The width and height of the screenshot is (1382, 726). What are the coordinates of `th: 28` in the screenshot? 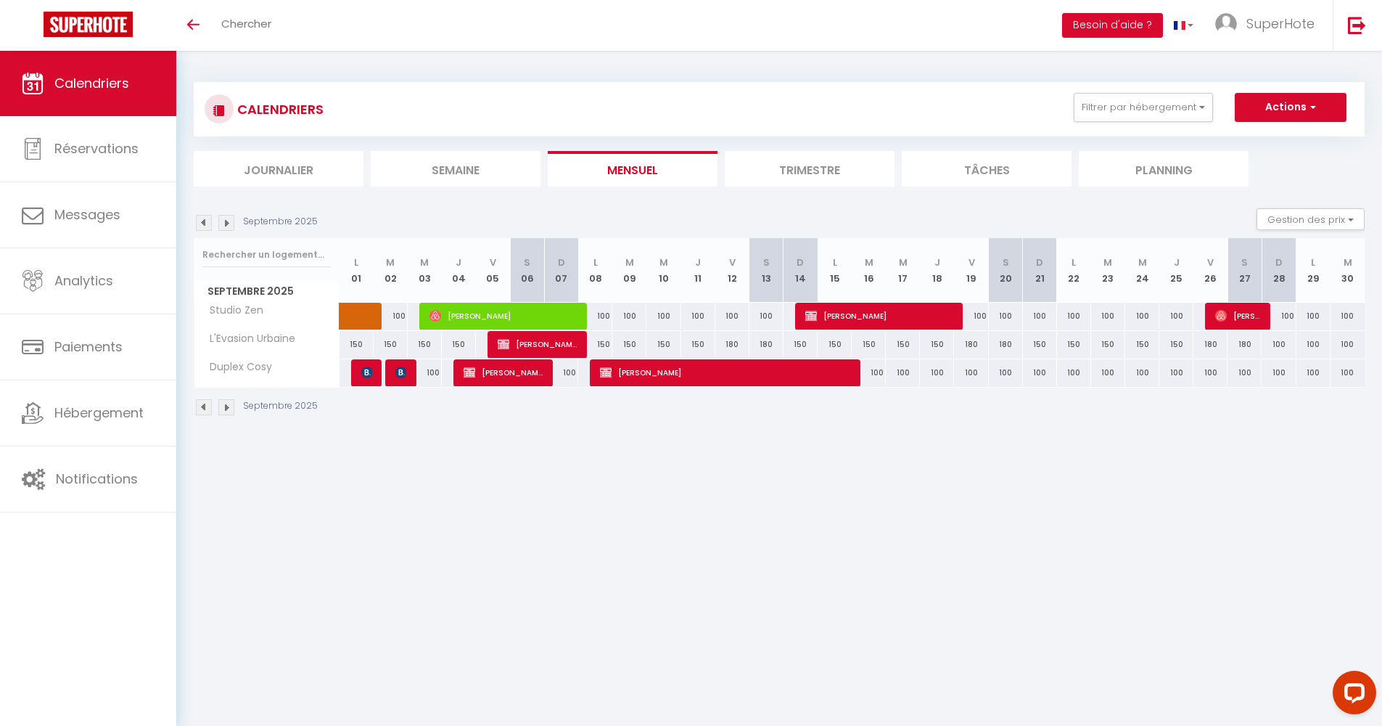 It's located at (1279, 270).